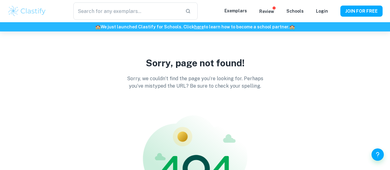 The image size is (390, 170). What do you see at coordinates (267, 11) in the screenshot?
I see `p: Review` at bounding box center [267, 11].